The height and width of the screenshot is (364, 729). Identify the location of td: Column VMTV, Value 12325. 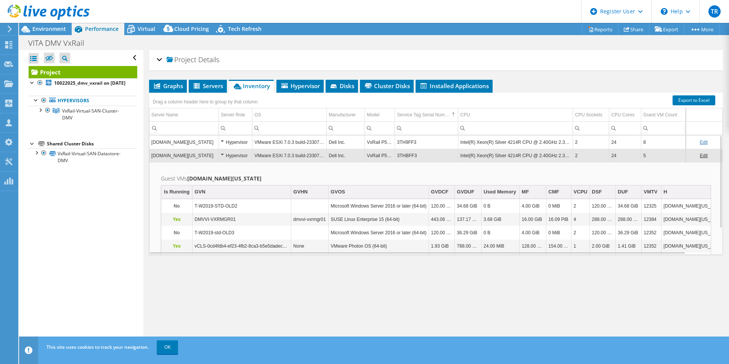
(651, 206).